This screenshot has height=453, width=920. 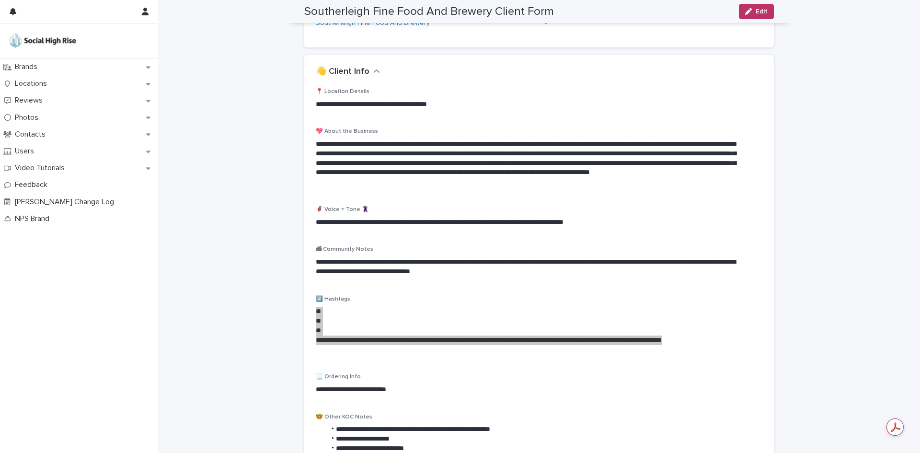 I want to click on span: 📃 Ordering Info, so click(x=338, y=377).